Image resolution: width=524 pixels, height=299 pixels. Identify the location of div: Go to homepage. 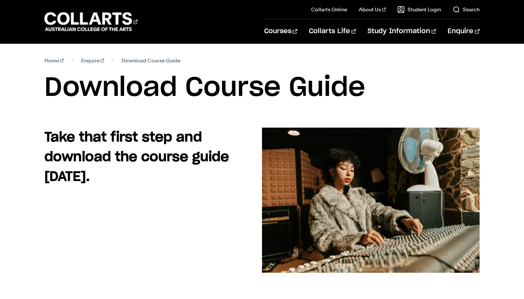
(91, 21).